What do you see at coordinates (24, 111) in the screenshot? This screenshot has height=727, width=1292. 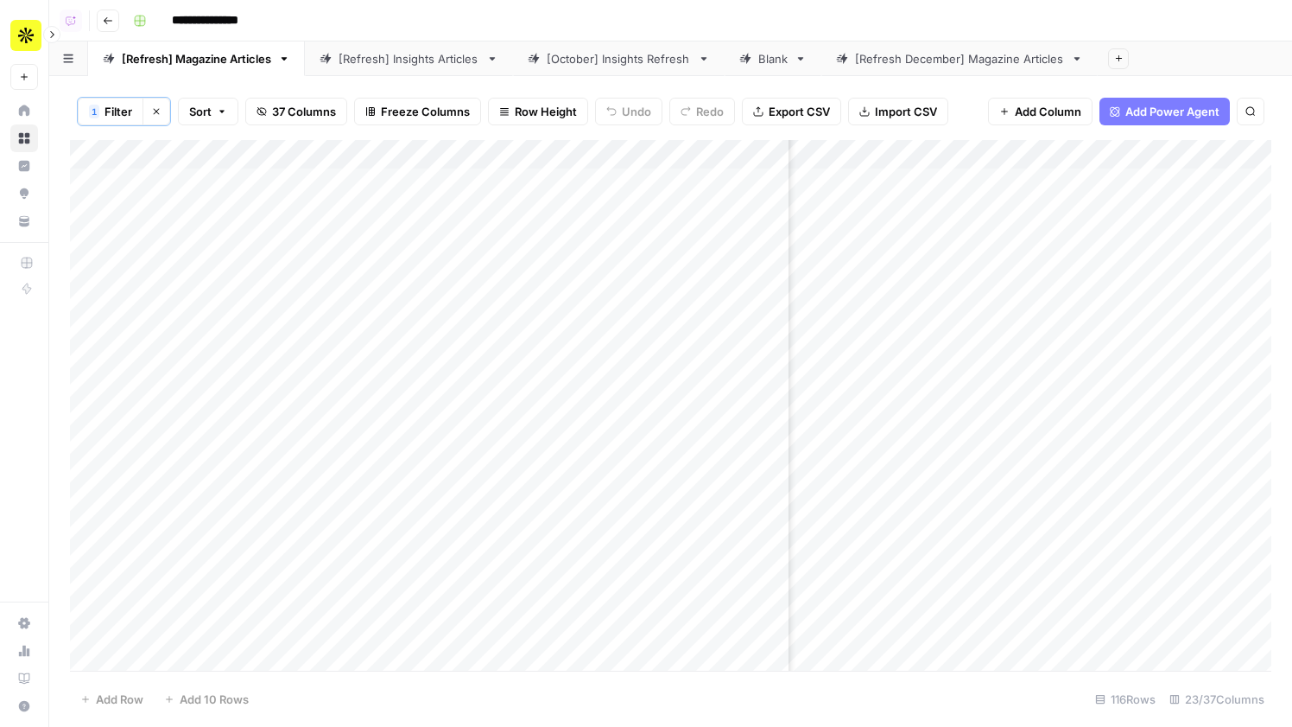 I see `a: Home` at bounding box center [24, 111].